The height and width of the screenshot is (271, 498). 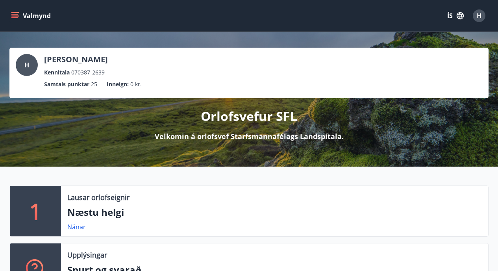 I want to click on p: Næstu helgi, so click(x=274, y=212).